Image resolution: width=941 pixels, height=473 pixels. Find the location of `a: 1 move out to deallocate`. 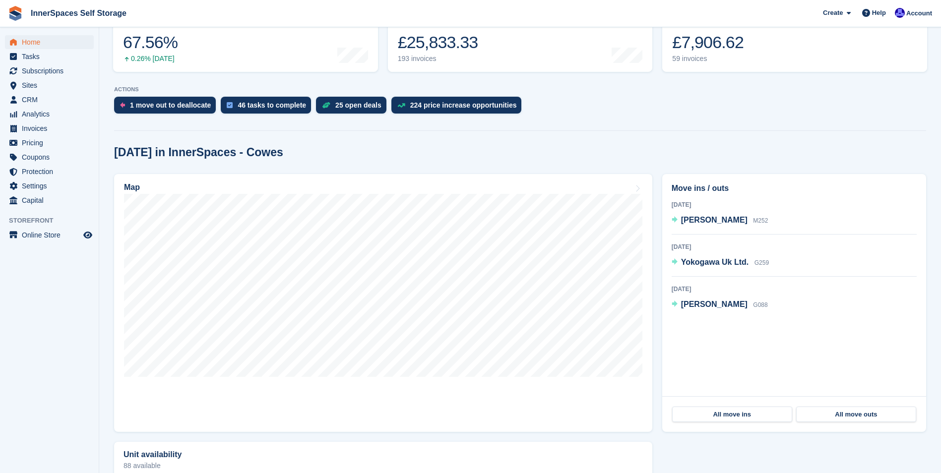

a: 1 move out to deallocate is located at coordinates (167, 108).